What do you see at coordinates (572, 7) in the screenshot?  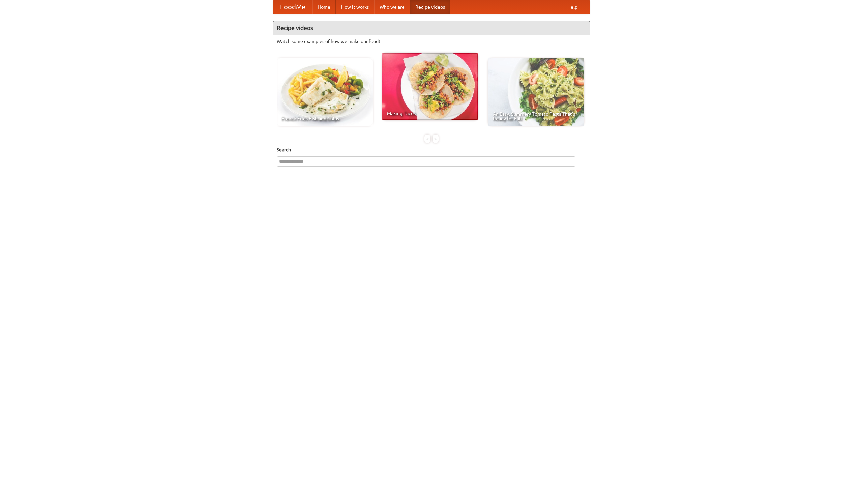 I see `a: Help` at bounding box center [572, 7].